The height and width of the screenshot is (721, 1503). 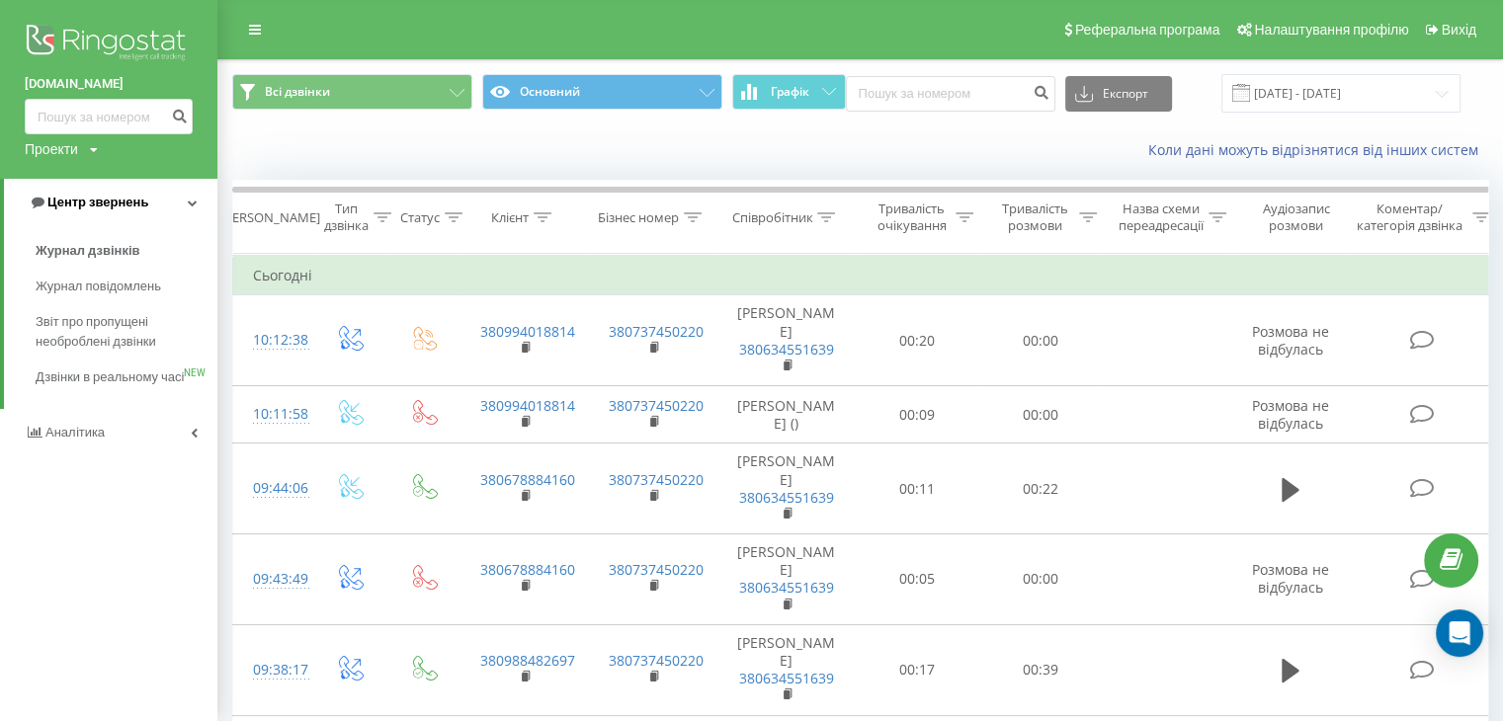 What do you see at coordinates (1409, 217) in the screenshot?
I see `div: Коментар/категорія дзвінка` at bounding box center [1409, 217].